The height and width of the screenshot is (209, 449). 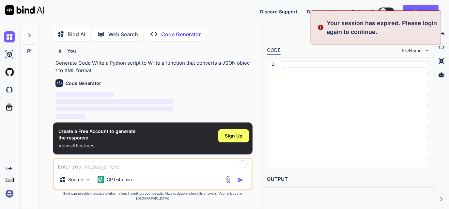 I want to click on p: GPT-4o min.., so click(x=120, y=179).